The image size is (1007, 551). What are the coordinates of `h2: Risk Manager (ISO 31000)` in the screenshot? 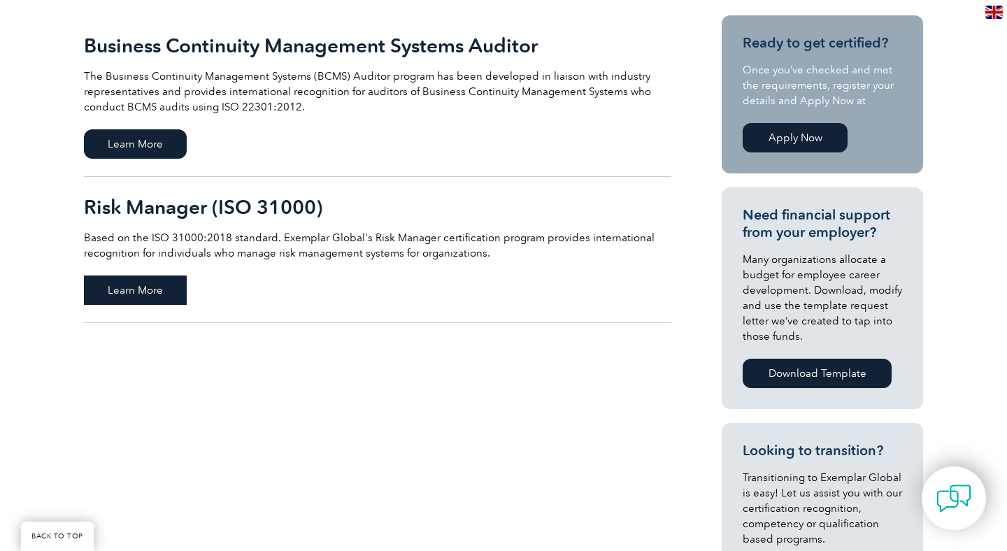 It's located at (378, 207).